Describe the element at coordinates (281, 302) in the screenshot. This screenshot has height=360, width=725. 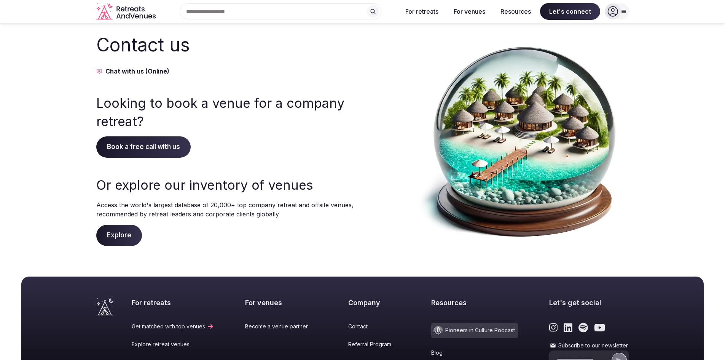
I see `h2: For venues` at that location.